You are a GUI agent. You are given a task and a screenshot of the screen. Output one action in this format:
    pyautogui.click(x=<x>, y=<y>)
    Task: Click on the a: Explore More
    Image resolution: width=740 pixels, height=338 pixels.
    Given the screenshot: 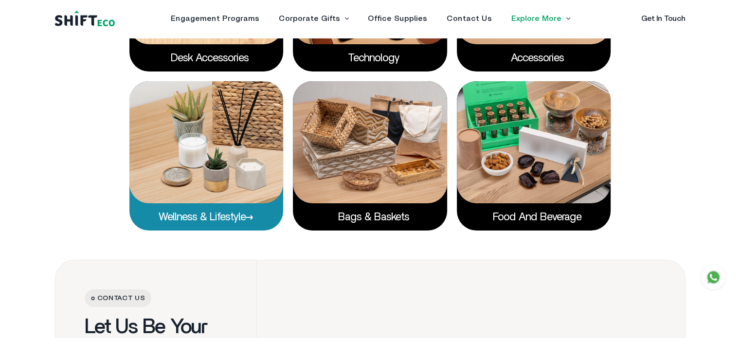 What is the action you would take?
    pyautogui.click(x=536, y=18)
    